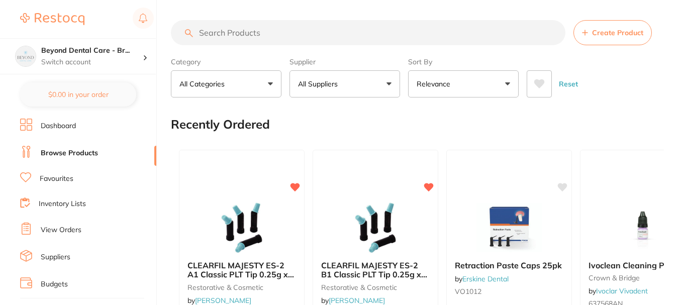 This screenshot has height=305, width=684. What do you see at coordinates (242, 270) in the screenshot?
I see `b: CLEARFIL MAJESTY ES-2 A1 Classic PLT Tip 0.25g x 20` at bounding box center [242, 270].